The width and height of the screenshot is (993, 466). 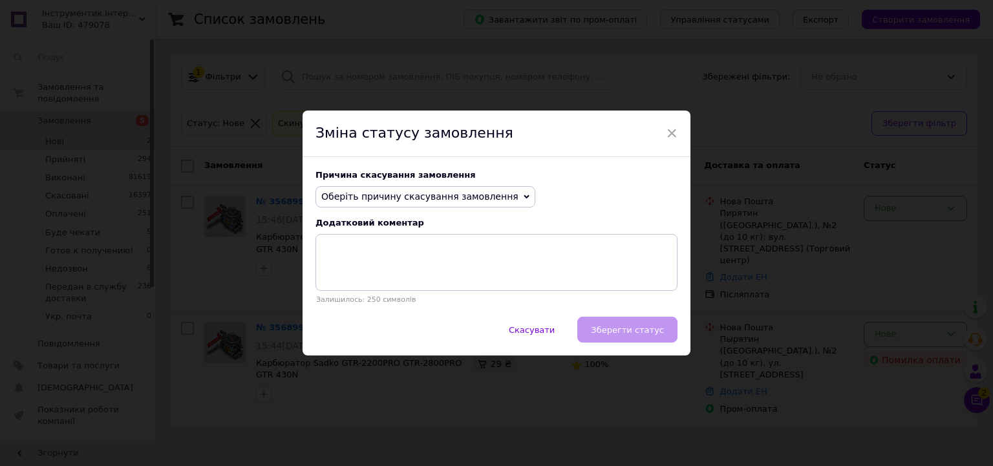 I want to click on p: Залишилось: 250 символів, so click(x=496, y=299).